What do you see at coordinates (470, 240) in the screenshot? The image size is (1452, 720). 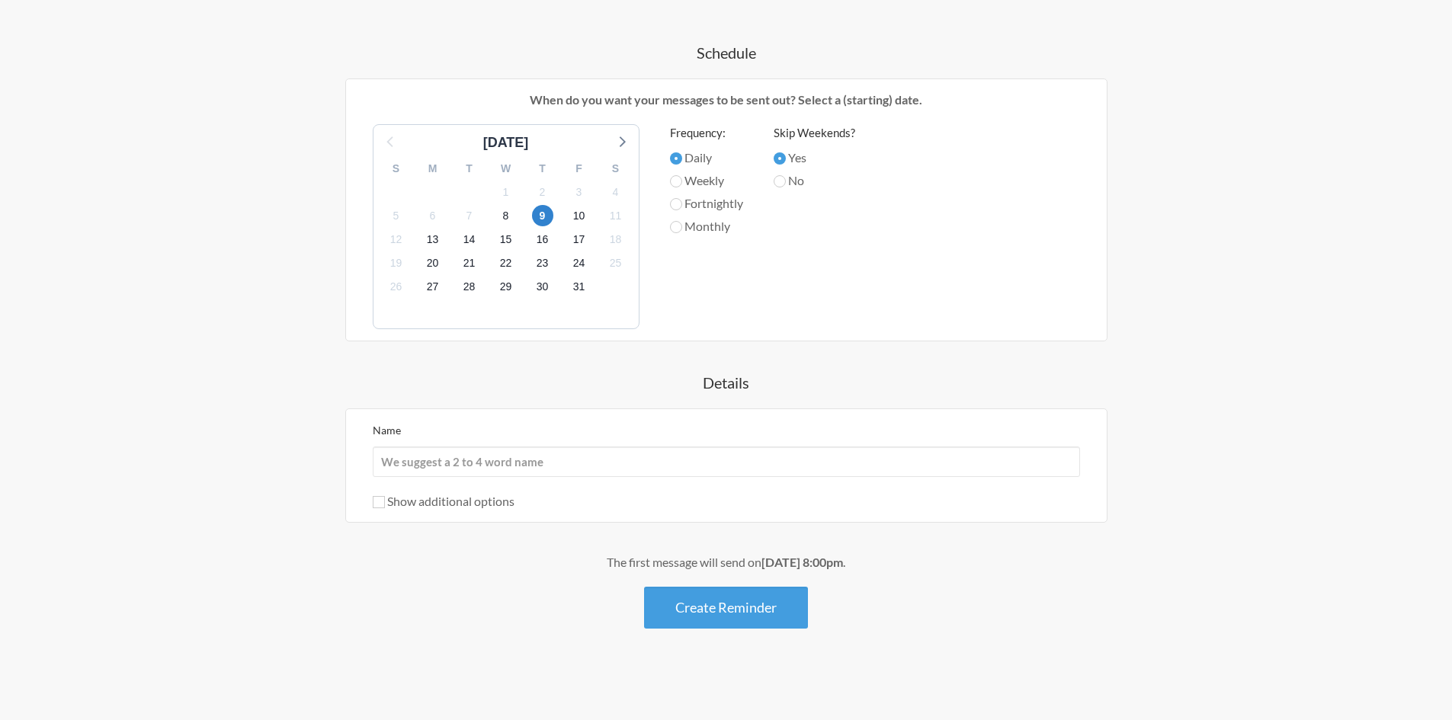 I see `span: Friday, November 14, 2025` at bounding box center [470, 240].